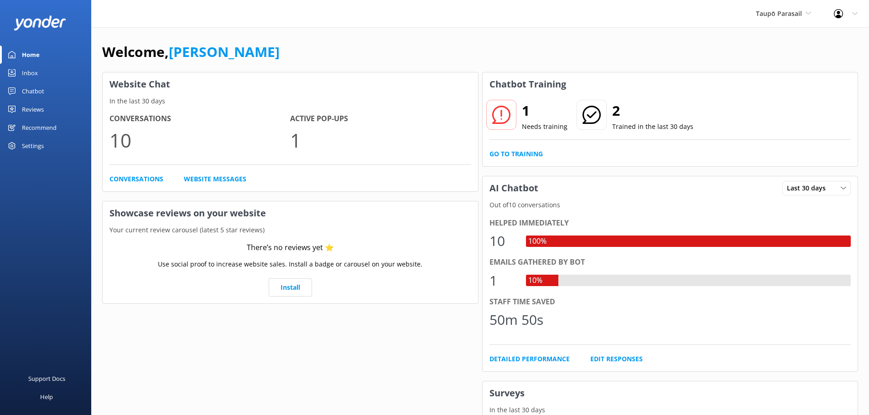 The width and height of the screenshot is (869, 415). What do you see at coordinates (215, 179) in the screenshot?
I see `a: Website Messages` at bounding box center [215, 179].